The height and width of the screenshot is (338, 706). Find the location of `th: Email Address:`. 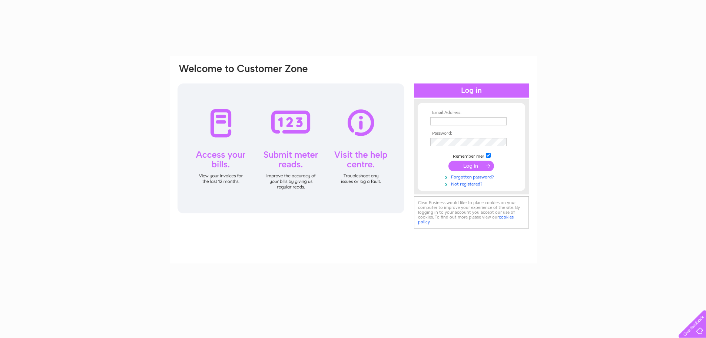

th: Email Address: is located at coordinates (471, 113).